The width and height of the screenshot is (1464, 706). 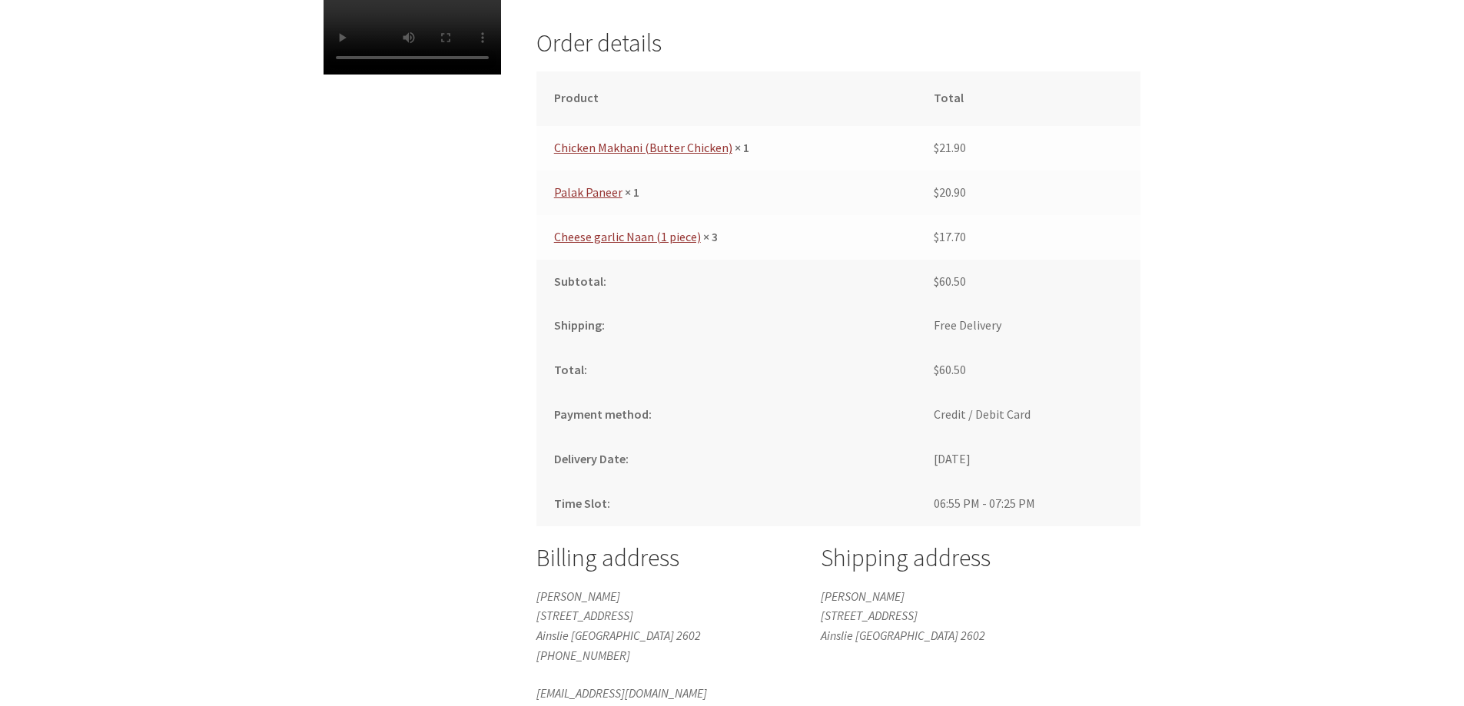 What do you see at coordinates (950, 148) in the screenshot?
I see `bdi: 21.90` at bounding box center [950, 148].